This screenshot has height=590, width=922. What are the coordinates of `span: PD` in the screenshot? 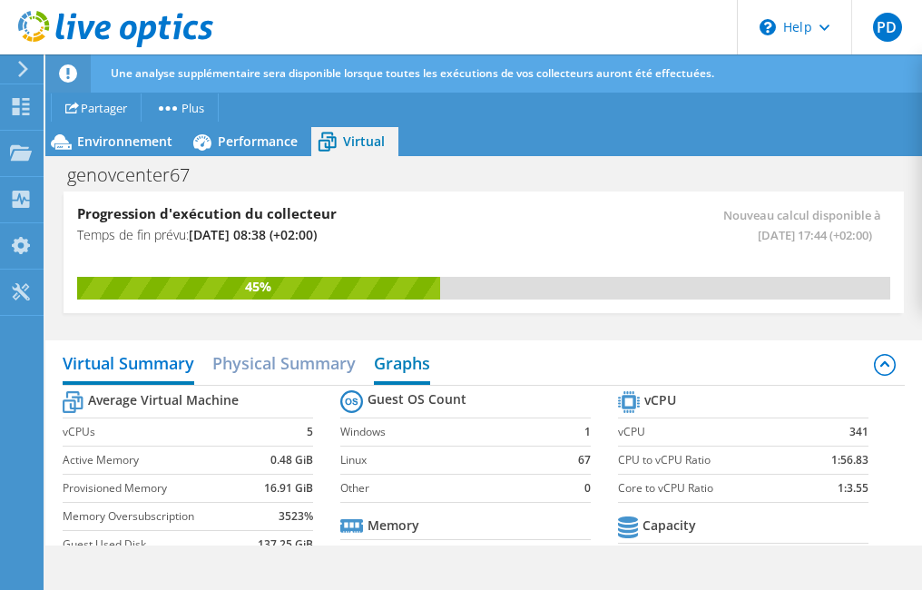 It's located at (888, 27).